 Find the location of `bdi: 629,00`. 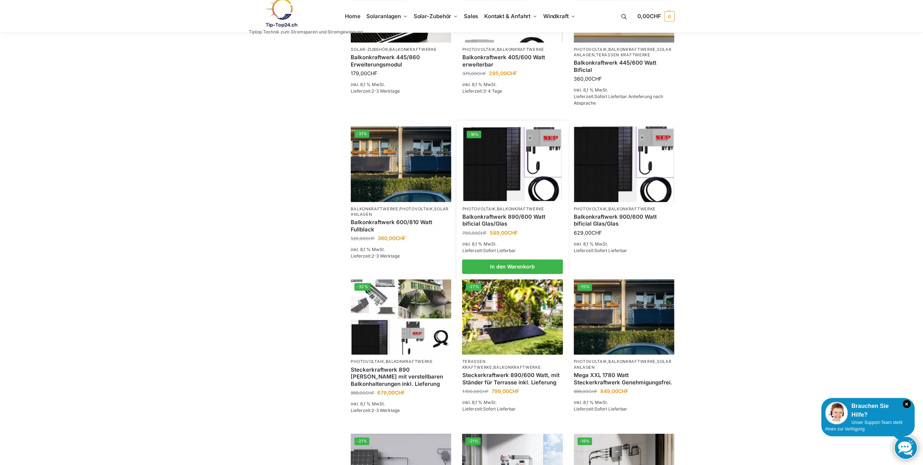

bdi: 629,00 is located at coordinates (587, 233).